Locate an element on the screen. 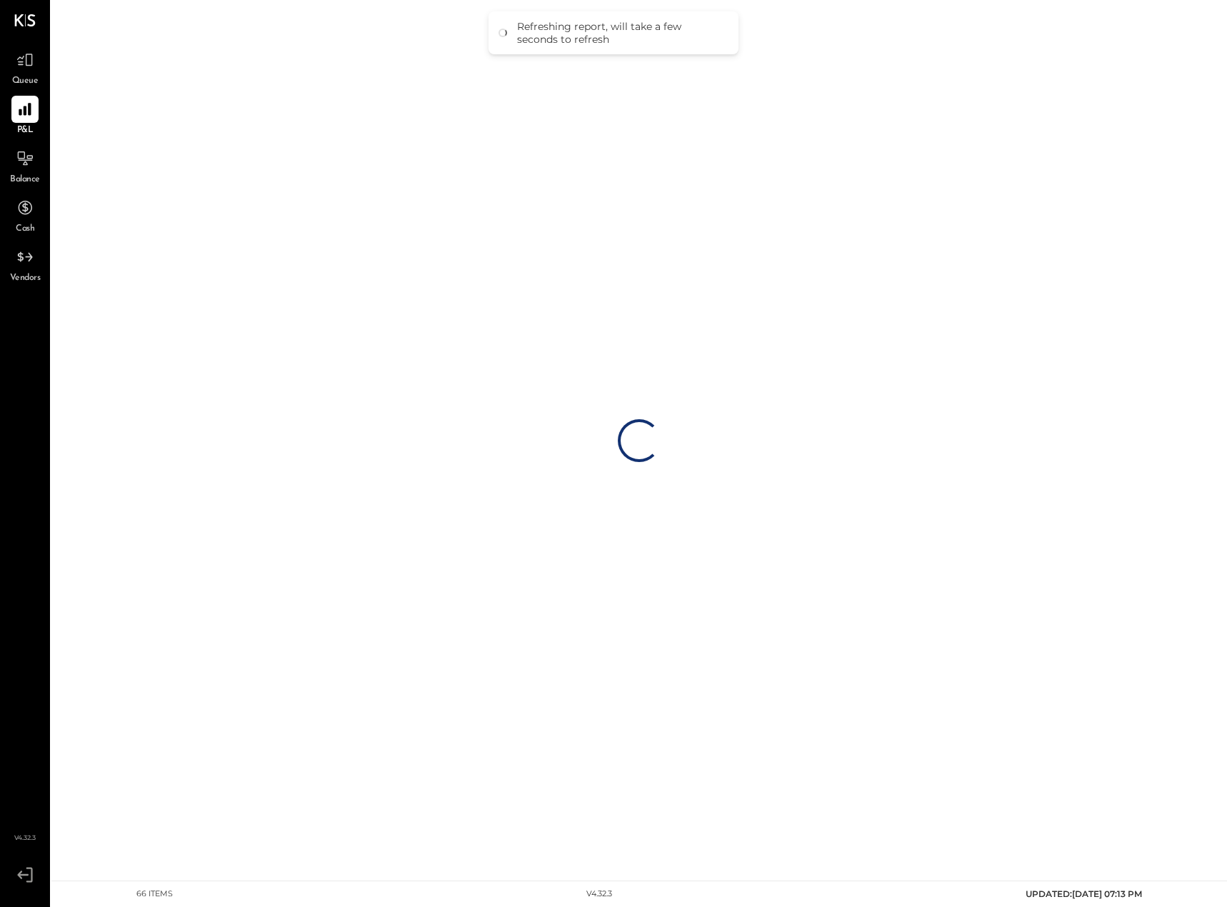  span: Cash is located at coordinates (25, 229).